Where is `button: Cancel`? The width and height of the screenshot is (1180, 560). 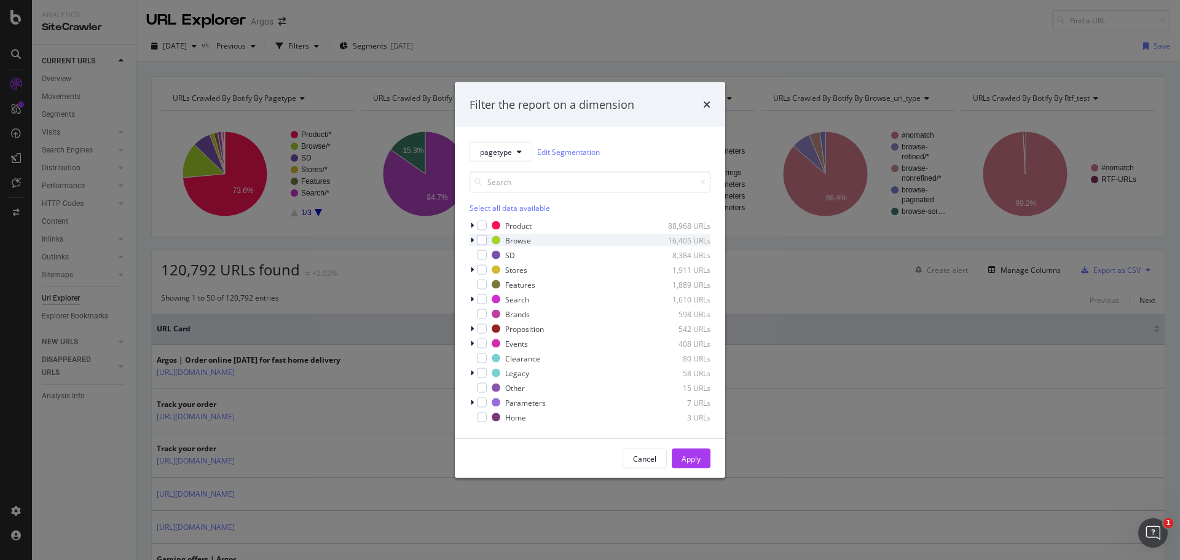
button: Cancel is located at coordinates (645, 459).